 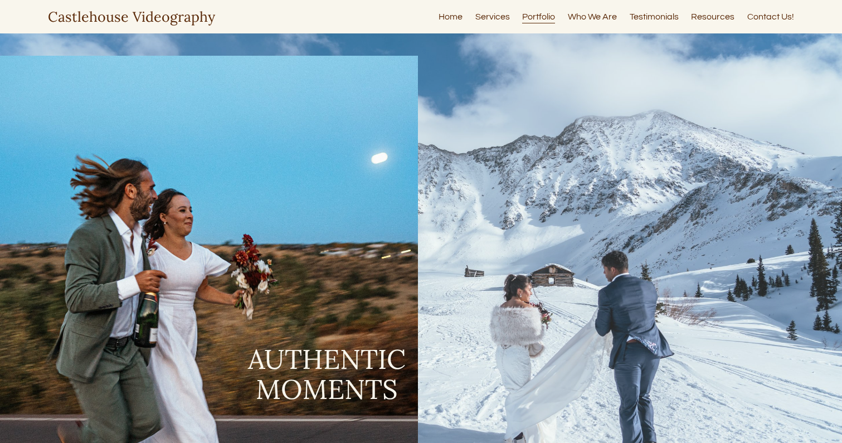 What do you see at coordinates (132, 17) in the screenshot?
I see `a: Castlehouse Videography` at bounding box center [132, 17].